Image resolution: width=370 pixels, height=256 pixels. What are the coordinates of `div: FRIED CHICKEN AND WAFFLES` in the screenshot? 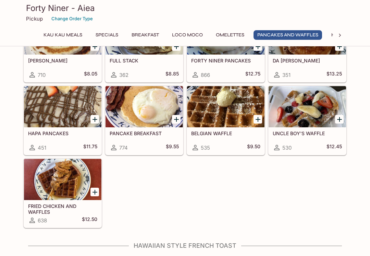 It's located at (63, 179).